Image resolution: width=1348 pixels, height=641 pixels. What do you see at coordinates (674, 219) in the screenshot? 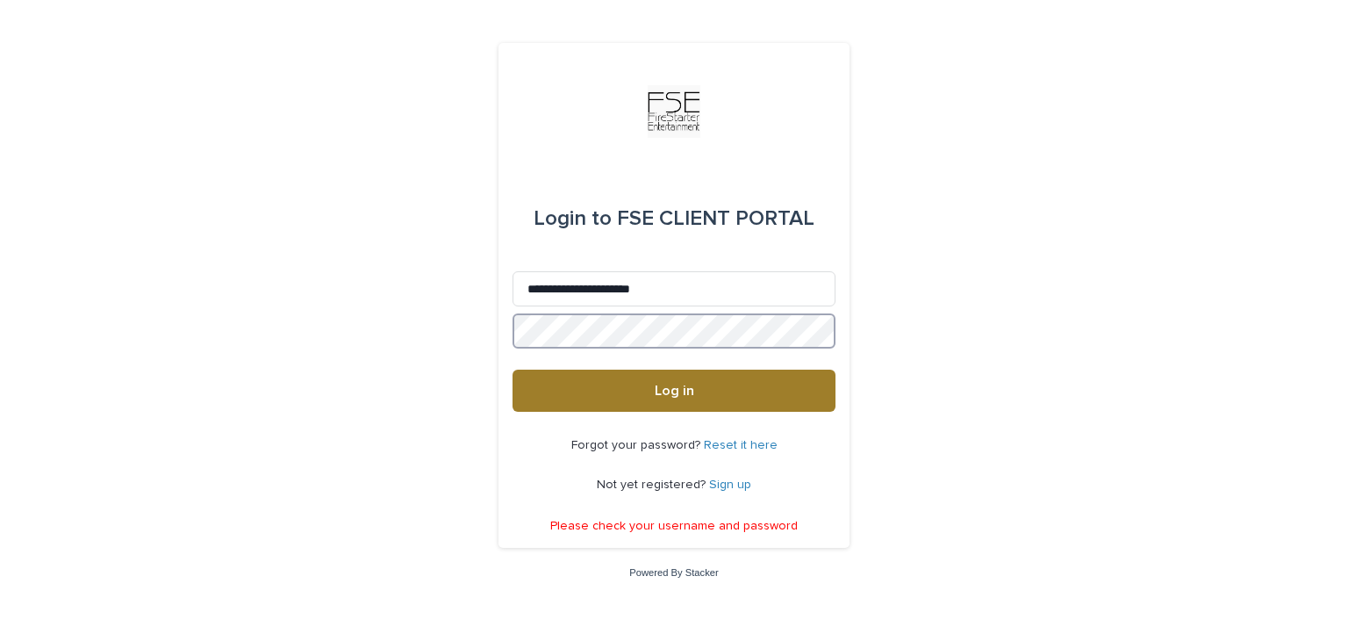
I see `div: FSE CLIENT PORTAL` at bounding box center [674, 219].